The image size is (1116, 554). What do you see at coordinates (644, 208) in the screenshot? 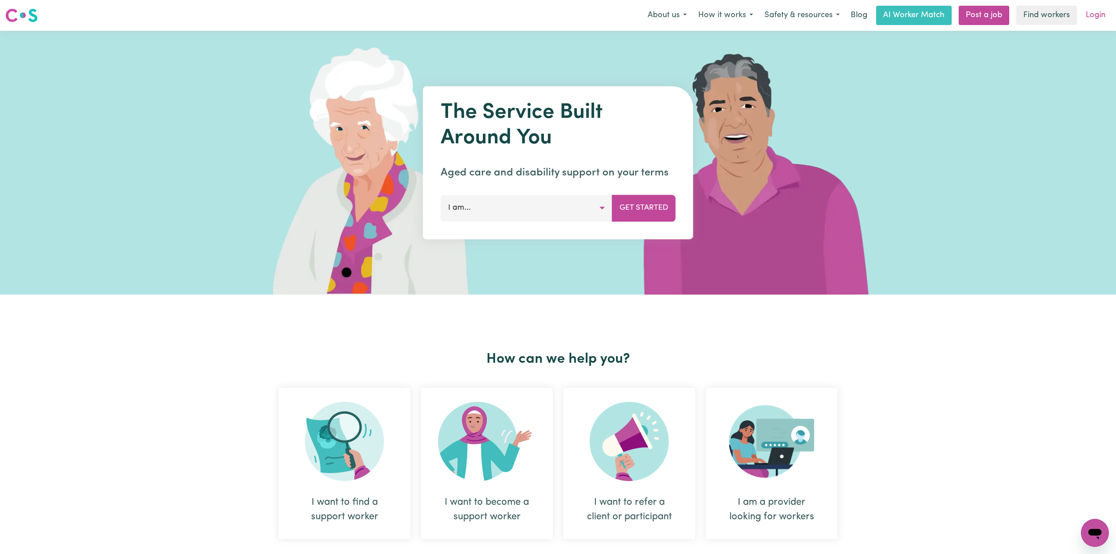
I see `button: Get Started` at bounding box center [644, 208].